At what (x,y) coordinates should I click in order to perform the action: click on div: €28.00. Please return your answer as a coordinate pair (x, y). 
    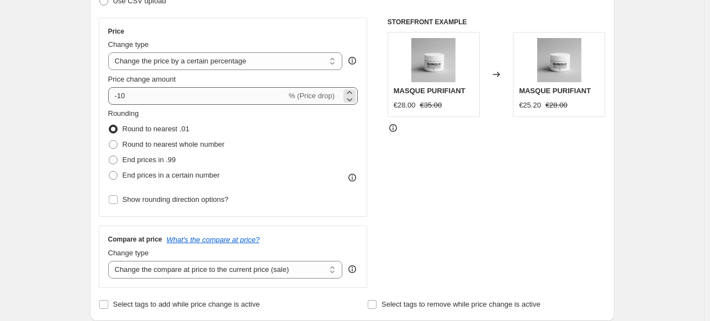
    Looking at the image, I should click on (404, 105).